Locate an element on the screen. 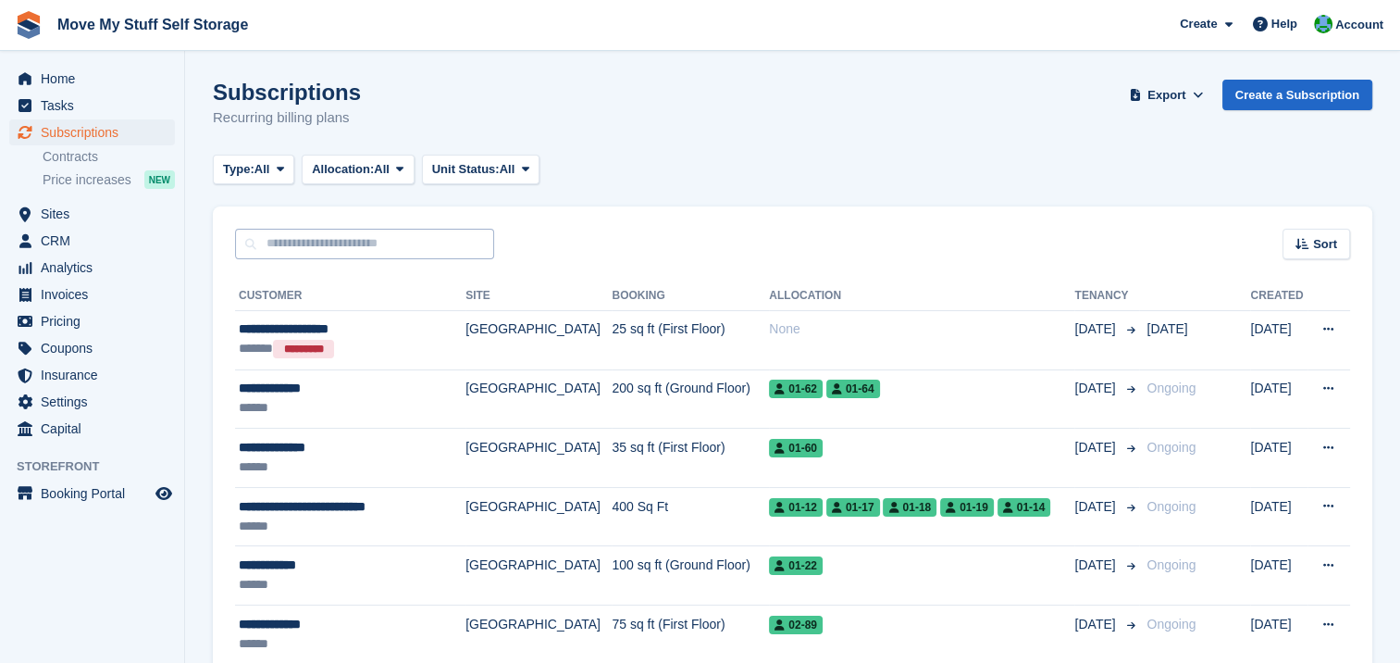 This screenshot has width=1400, height=663. td: 200 sq ft (Ground Floor) is located at coordinates (690, 399).